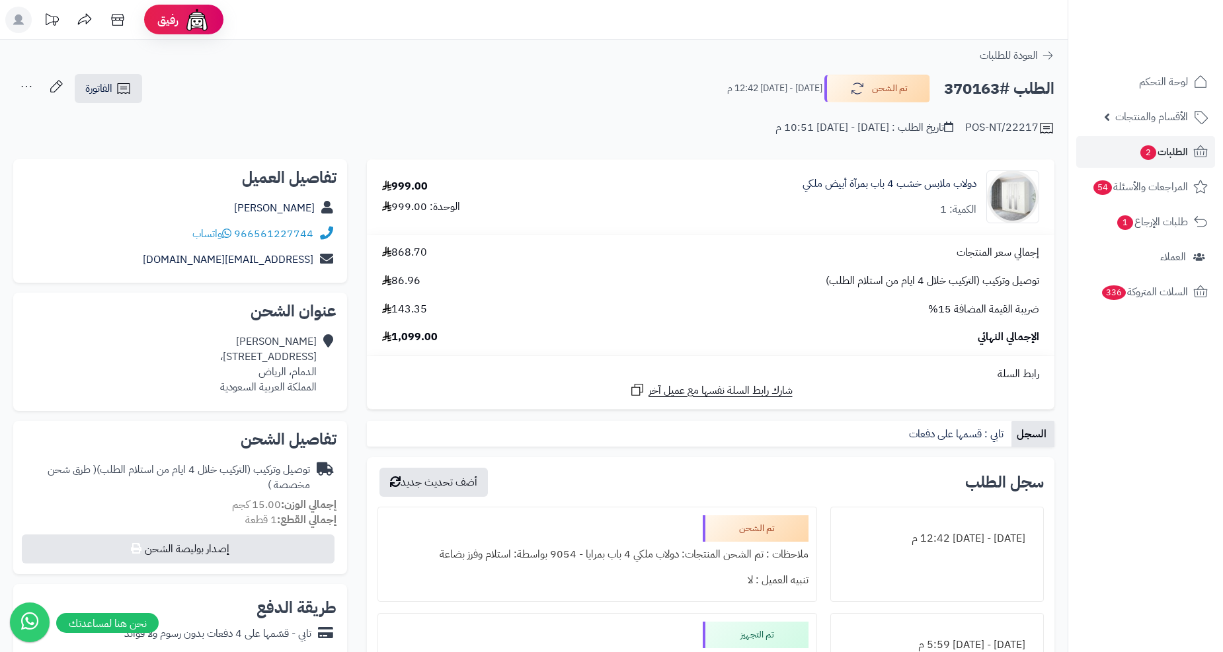 This screenshot has width=1223, height=652. I want to click on div: 999.00, so click(404, 186).